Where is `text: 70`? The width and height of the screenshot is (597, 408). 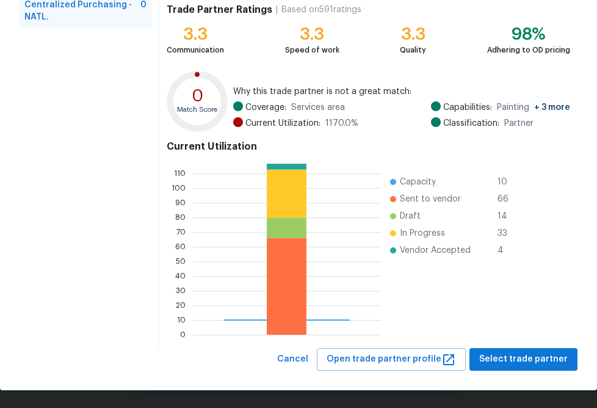
text: 70 is located at coordinates (181, 232).